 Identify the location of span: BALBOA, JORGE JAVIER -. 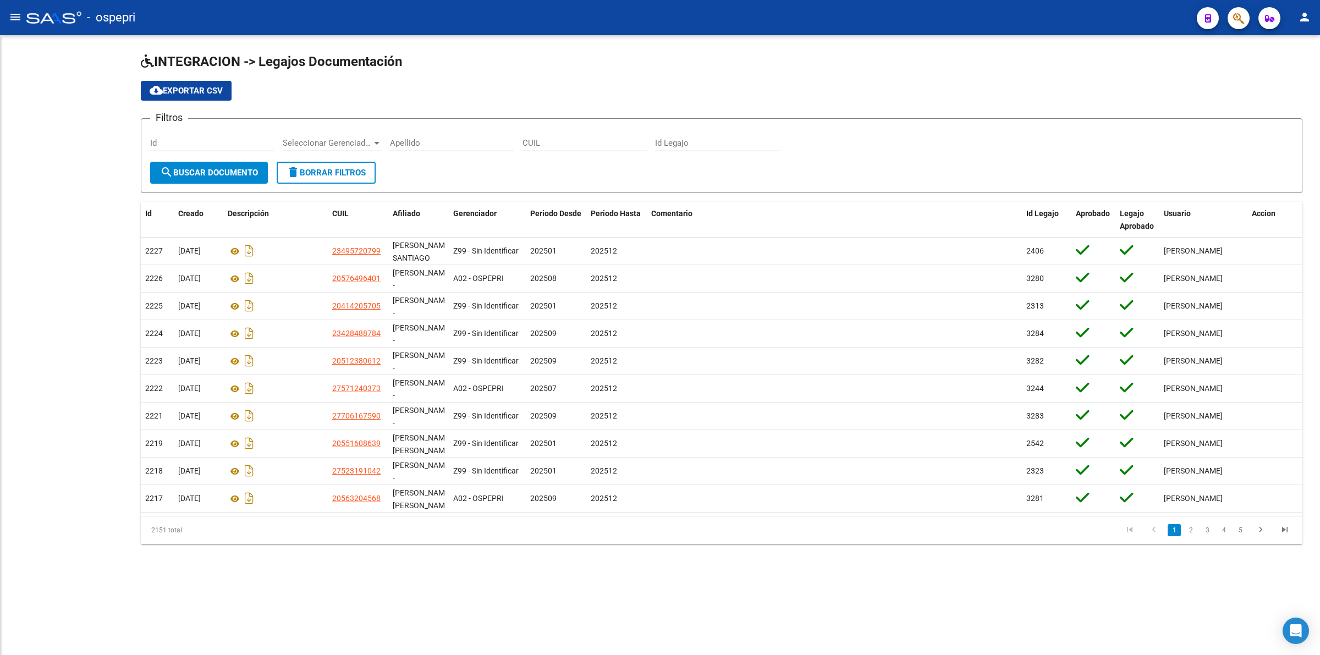
(422, 279).